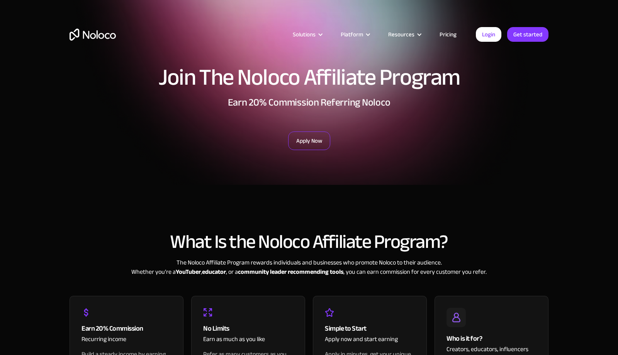 The image size is (618, 355). Describe the element at coordinates (336, 272) in the screenshot. I see `strong: tools` at that location.